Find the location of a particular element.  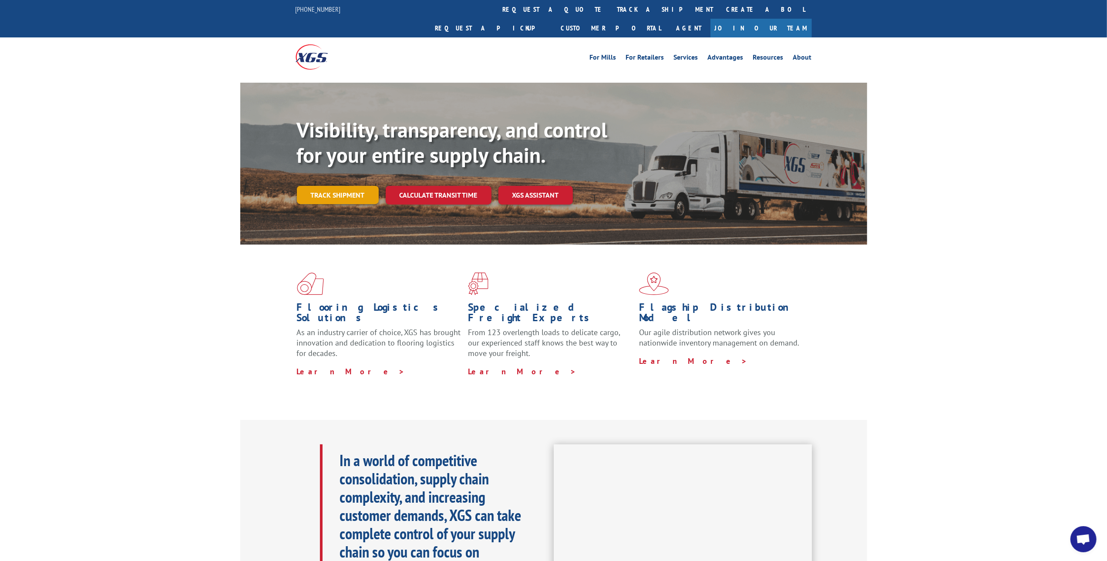

a: Services is located at coordinates (686, 59).